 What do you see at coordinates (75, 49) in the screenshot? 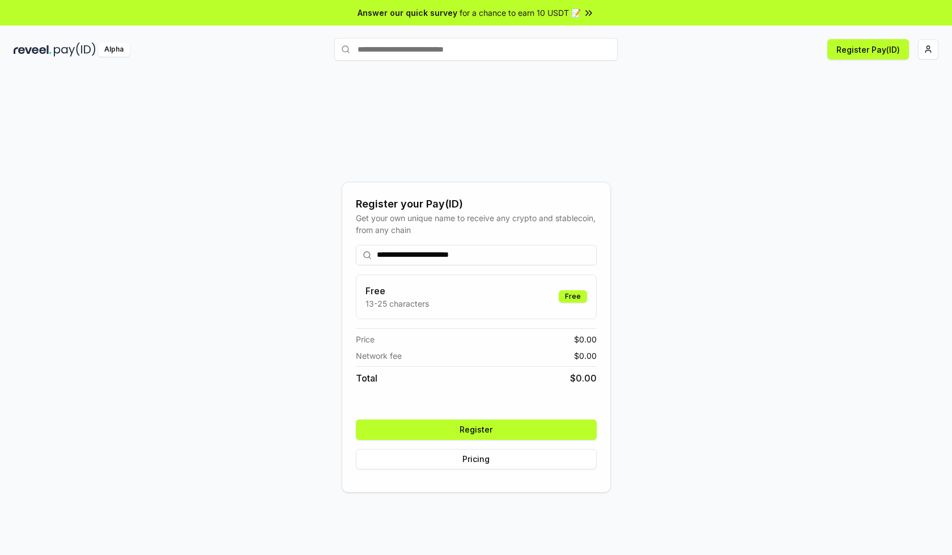
I see `img: pay_id` at bounding box center [75, 49].